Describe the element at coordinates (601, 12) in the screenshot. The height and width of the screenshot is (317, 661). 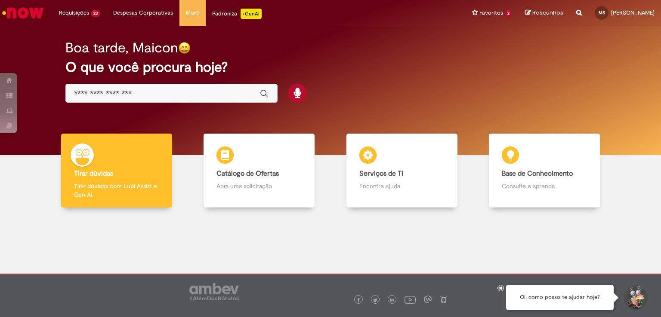
I see `span: MS` at that location.